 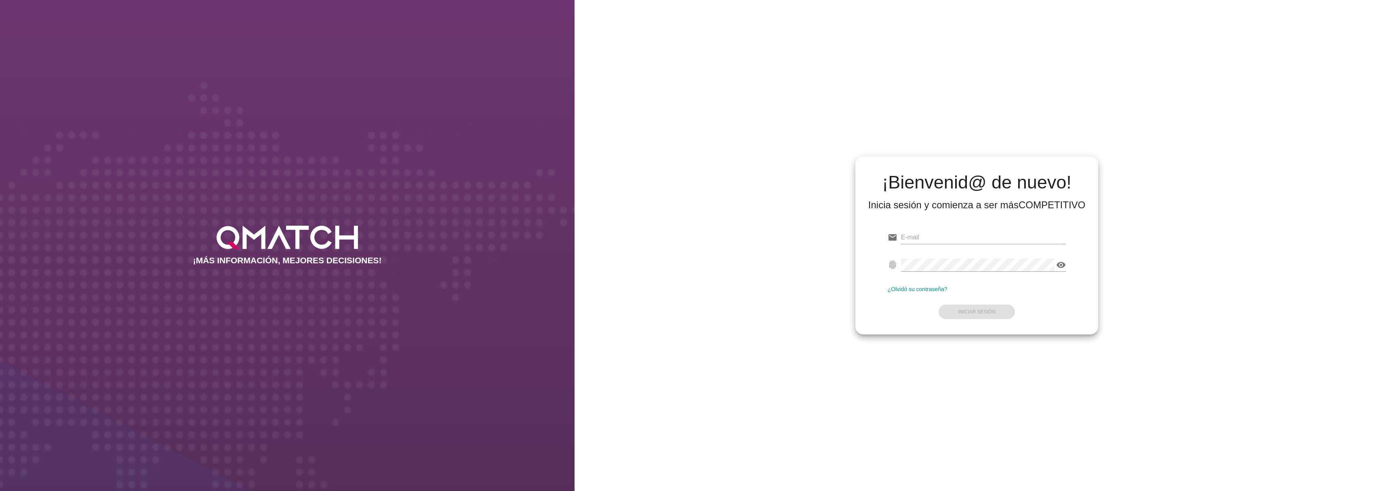 I want to click on input: E-mail, so click(x=984, y=237).